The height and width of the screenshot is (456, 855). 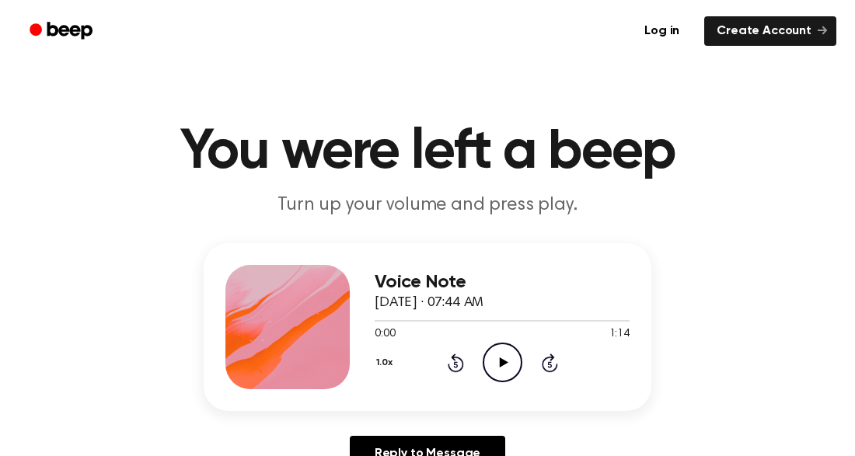 What do you see at coordinates (661, 31) in the screenshot?
I see `a: Log in` at bounding box center [661, 31].